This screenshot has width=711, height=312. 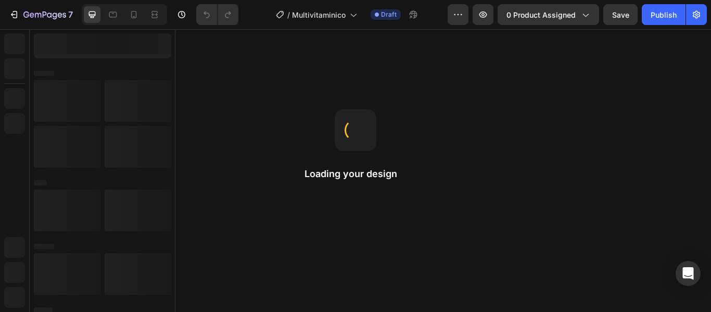 What do you see at coordinates (70, 15) in the screenshot?
I see `p: 7` at bounding box center [70, 15].